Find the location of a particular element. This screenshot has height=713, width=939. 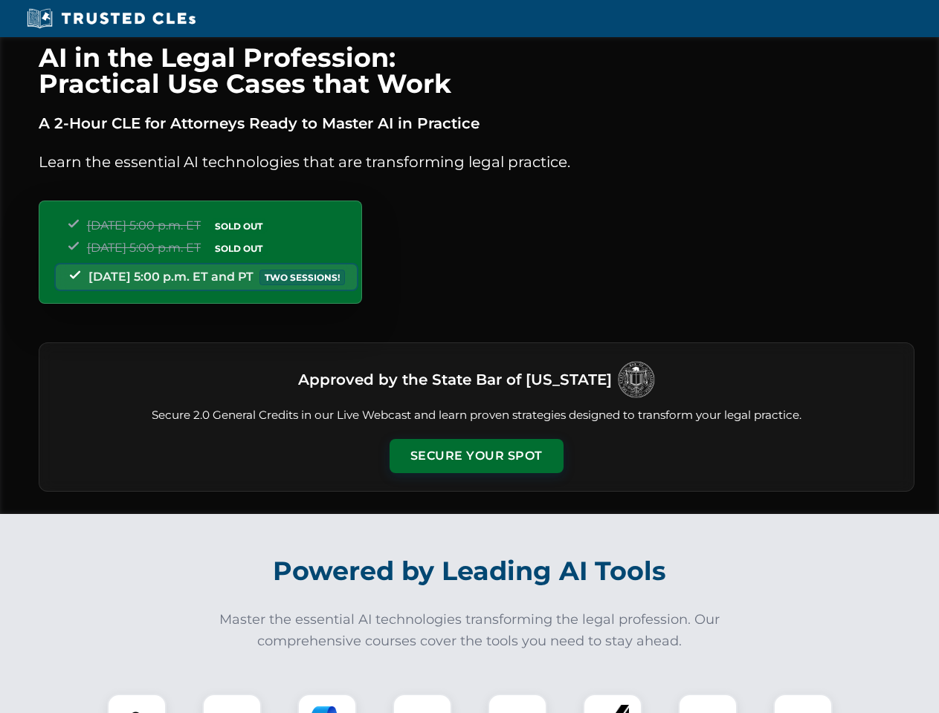

p: A 2-Hour CLE for Attorneys Ready to Master AI in Practice is located at coordinates (476, 123).